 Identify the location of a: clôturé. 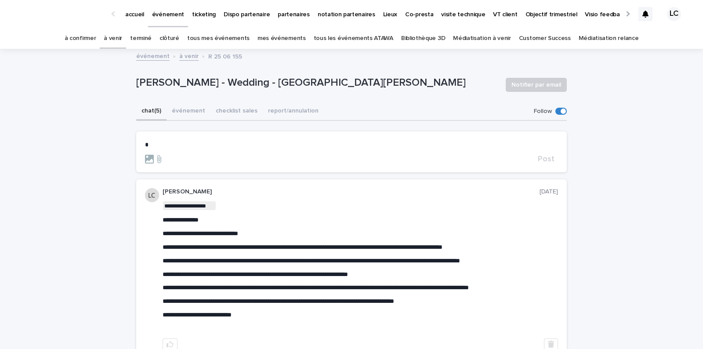
(169, 38).